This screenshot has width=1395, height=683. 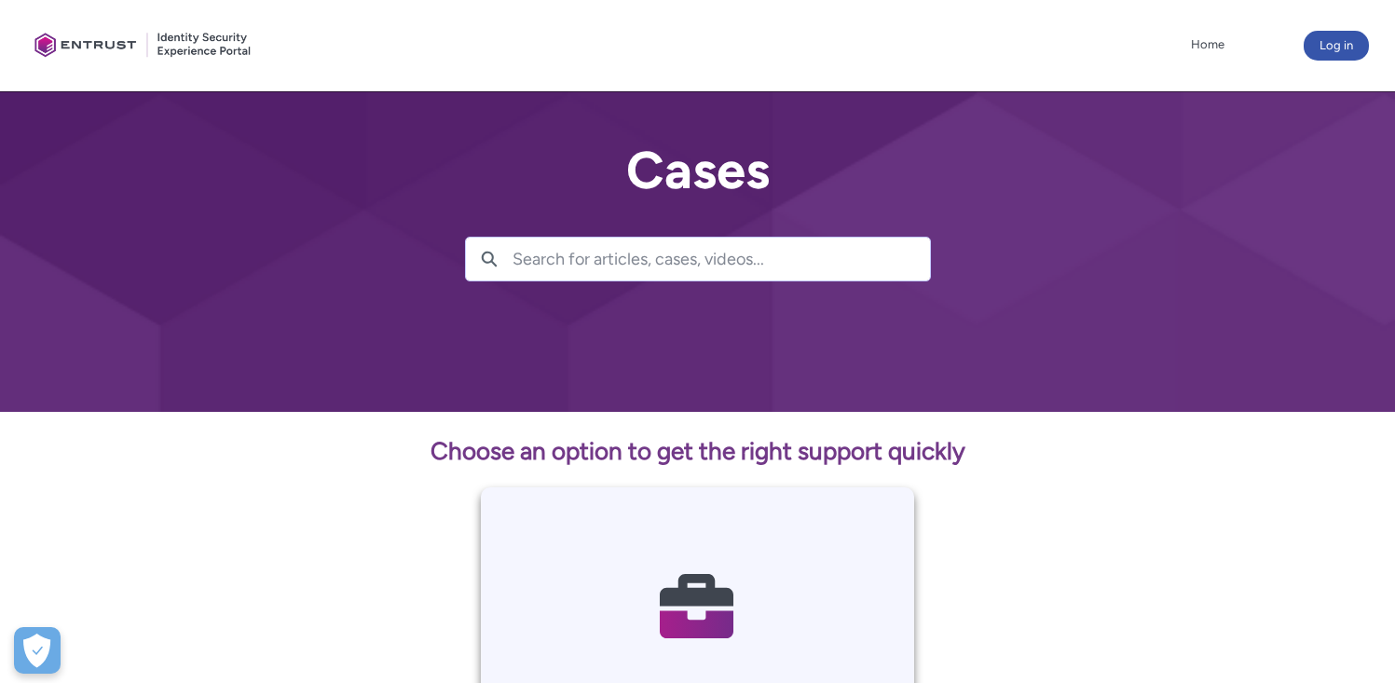 I want to click on button: Open Preferences, so click(x=37, y=650).